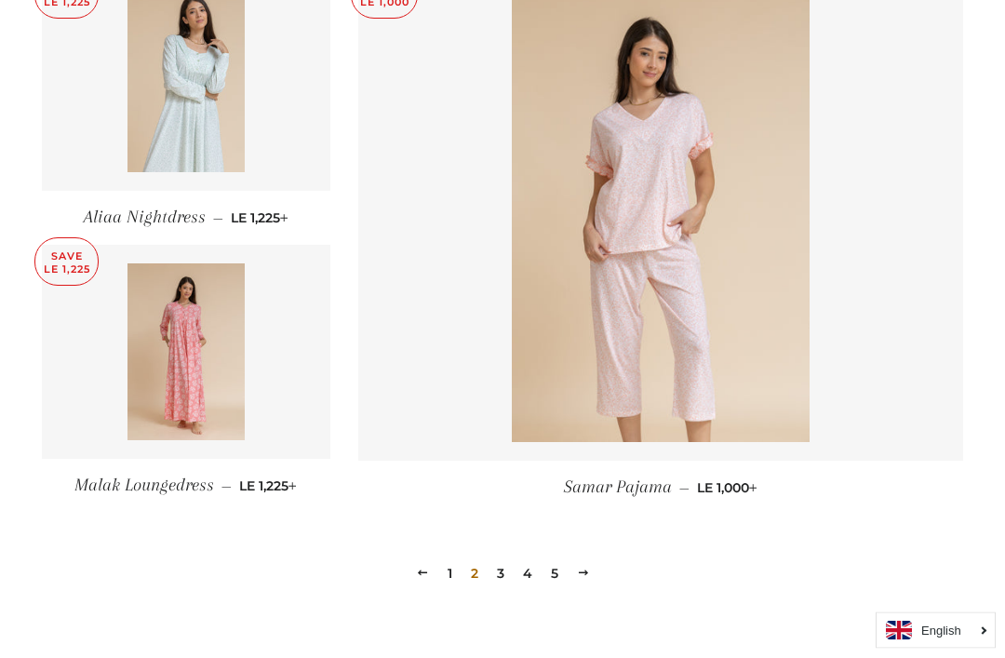 Image resolution: width=1005 pixels, height=658 pixels. I want to click on span: Malak Loungedress, so click(144, 486).